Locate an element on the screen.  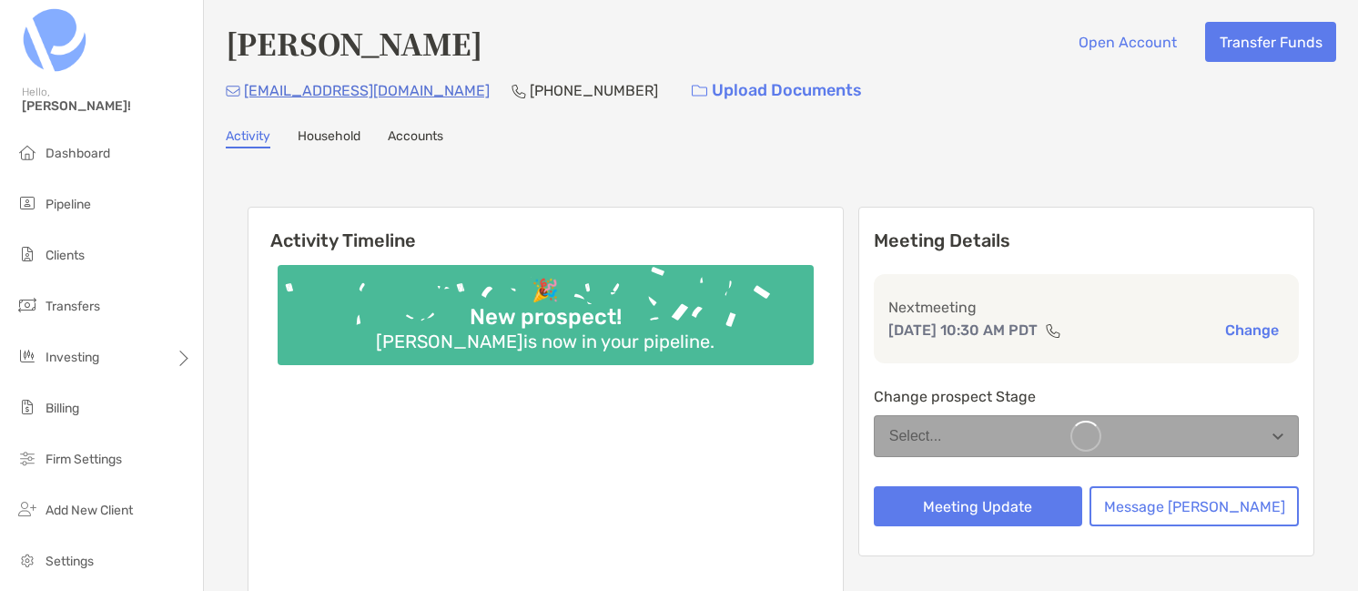
div: New prospect! is located at coordinates (545, 317).